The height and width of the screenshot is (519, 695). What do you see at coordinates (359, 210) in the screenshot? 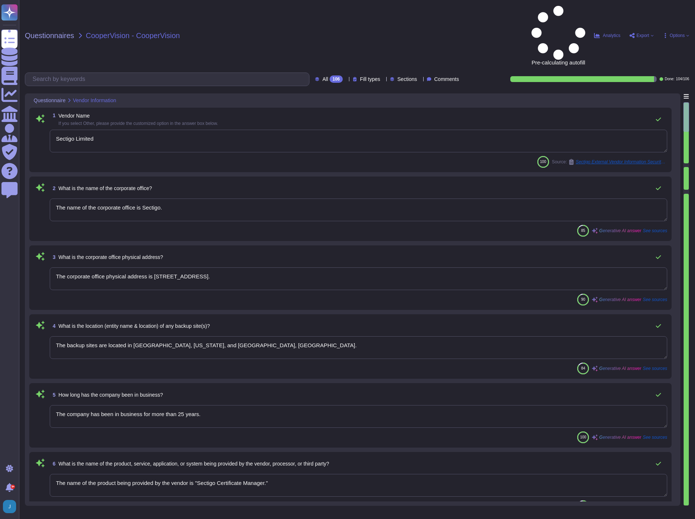
I see `textarea: The name of the corporate office is Sectigo.` at bounding box center [359, 210].